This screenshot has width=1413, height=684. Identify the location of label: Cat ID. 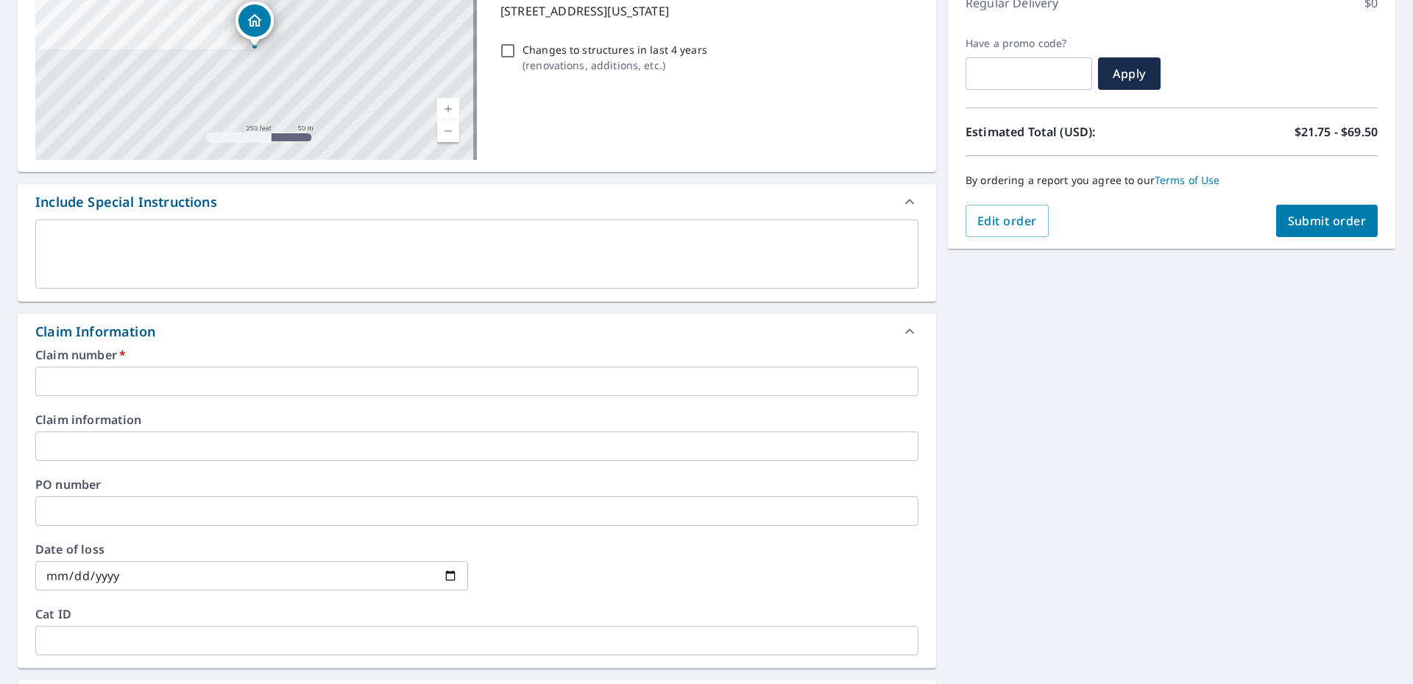
(477, 614).